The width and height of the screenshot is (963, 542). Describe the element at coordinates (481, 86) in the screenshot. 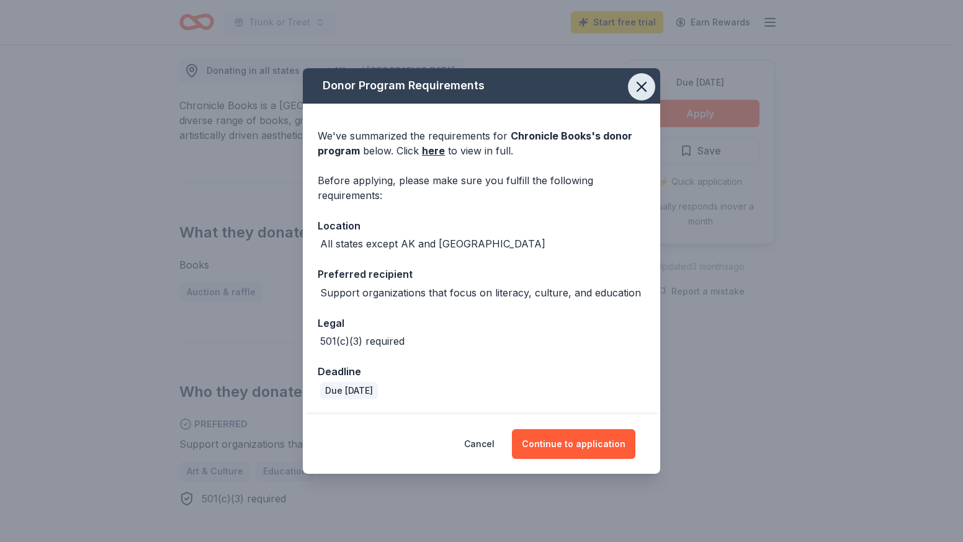

I see `div: Donor Program Requirements` at that location.